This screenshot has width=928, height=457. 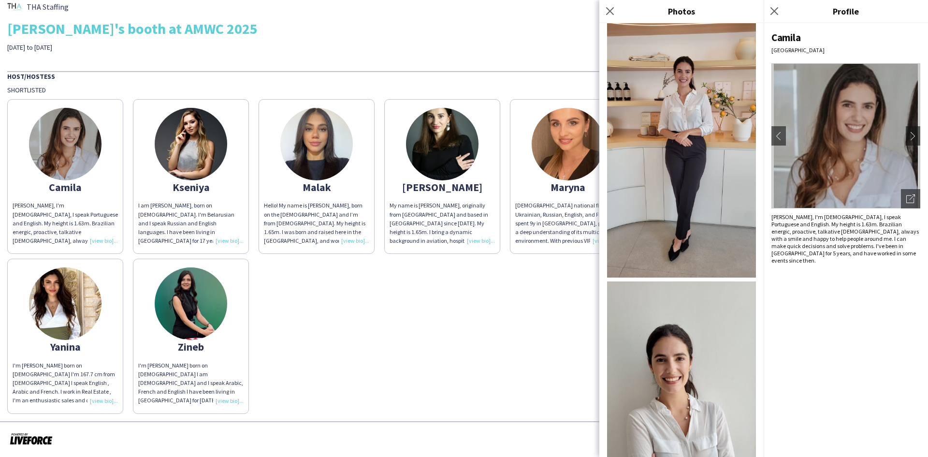 What do you see at coordinates (911, 199) in the screenshot?
I see `div: Open photos pop-in` at bounding box center [911, 199].